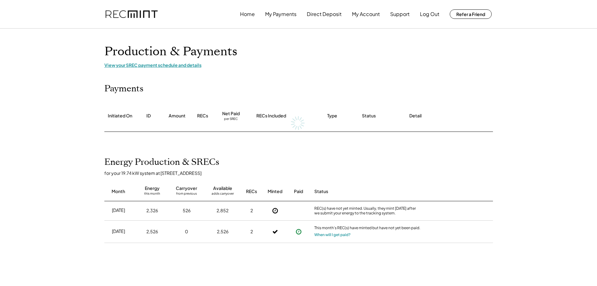  What do you see at coordinates (471, 14) in the screenshot?
I see `button: Refer a Friend` at bounding box center [471, 14].